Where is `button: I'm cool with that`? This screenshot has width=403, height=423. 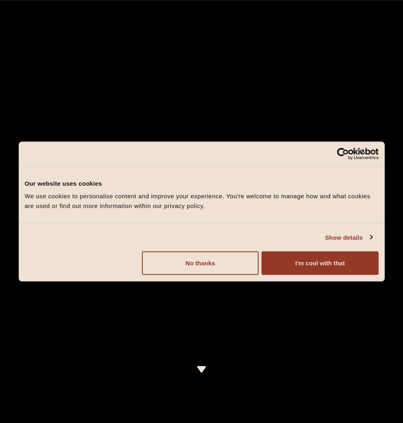
button: I'm cool with that is located at coordinates (319, 263).